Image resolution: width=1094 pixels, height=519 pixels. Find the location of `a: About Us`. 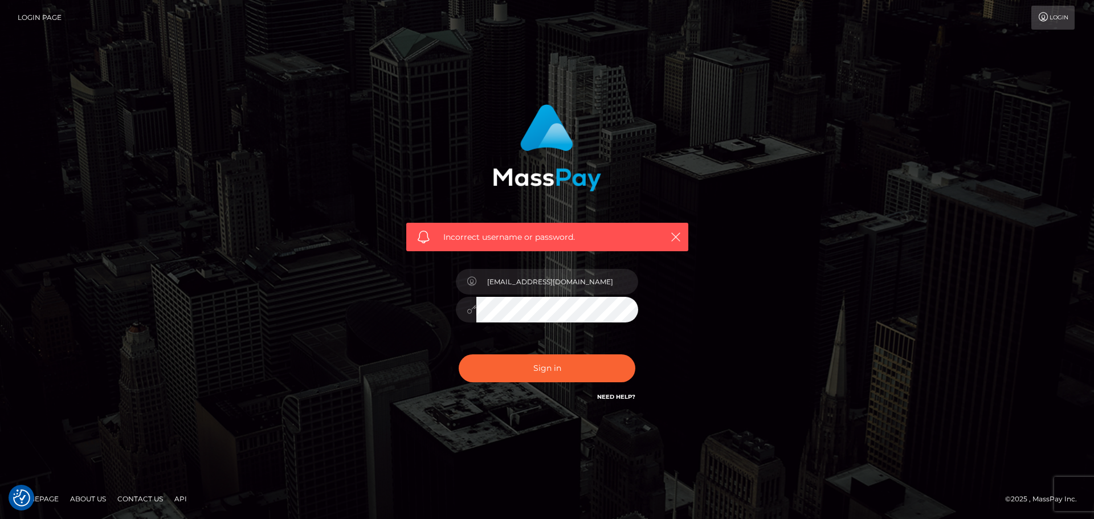

a: About Us is located at coordinates (88, 499).